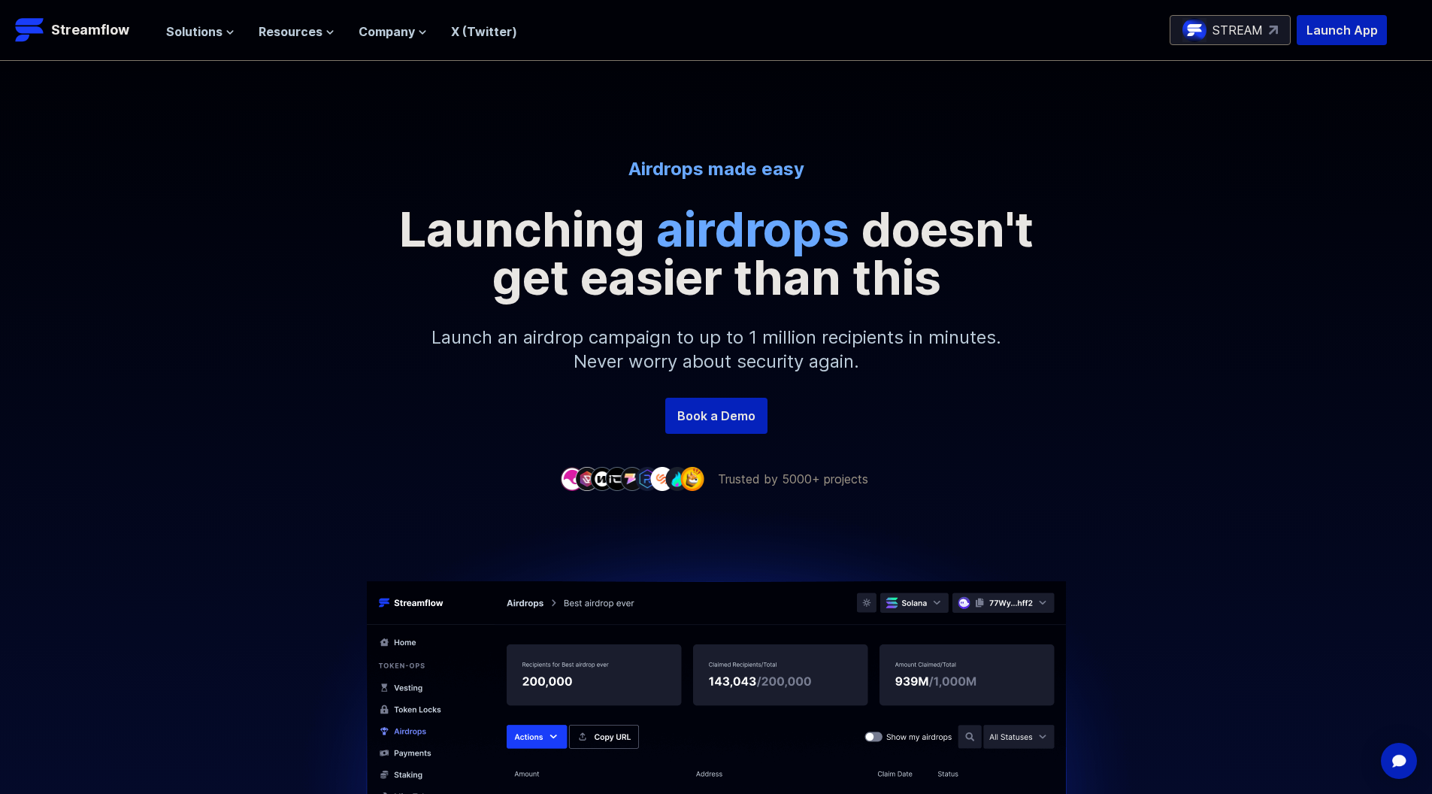  I want to click on img: company-7, so click(662, 478).